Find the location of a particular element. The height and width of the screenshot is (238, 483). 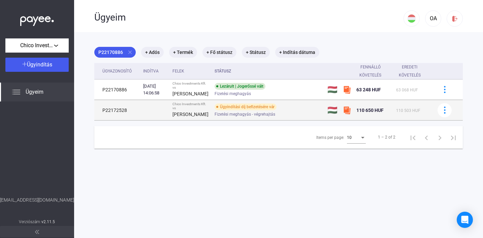

div: Items per page: is located at coordinates (330, 138).